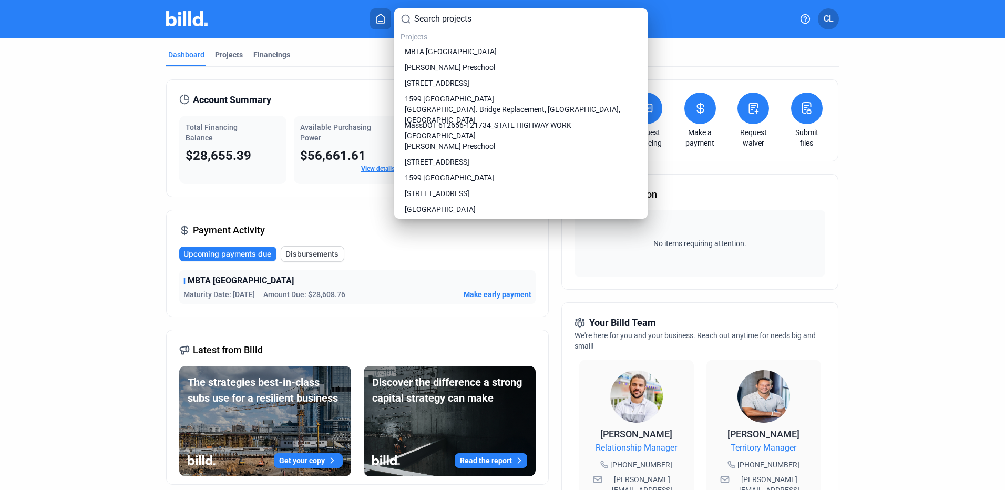 This screenshot has width=1005, height=490. I want to click on input: Search projects, so click(528, 19).